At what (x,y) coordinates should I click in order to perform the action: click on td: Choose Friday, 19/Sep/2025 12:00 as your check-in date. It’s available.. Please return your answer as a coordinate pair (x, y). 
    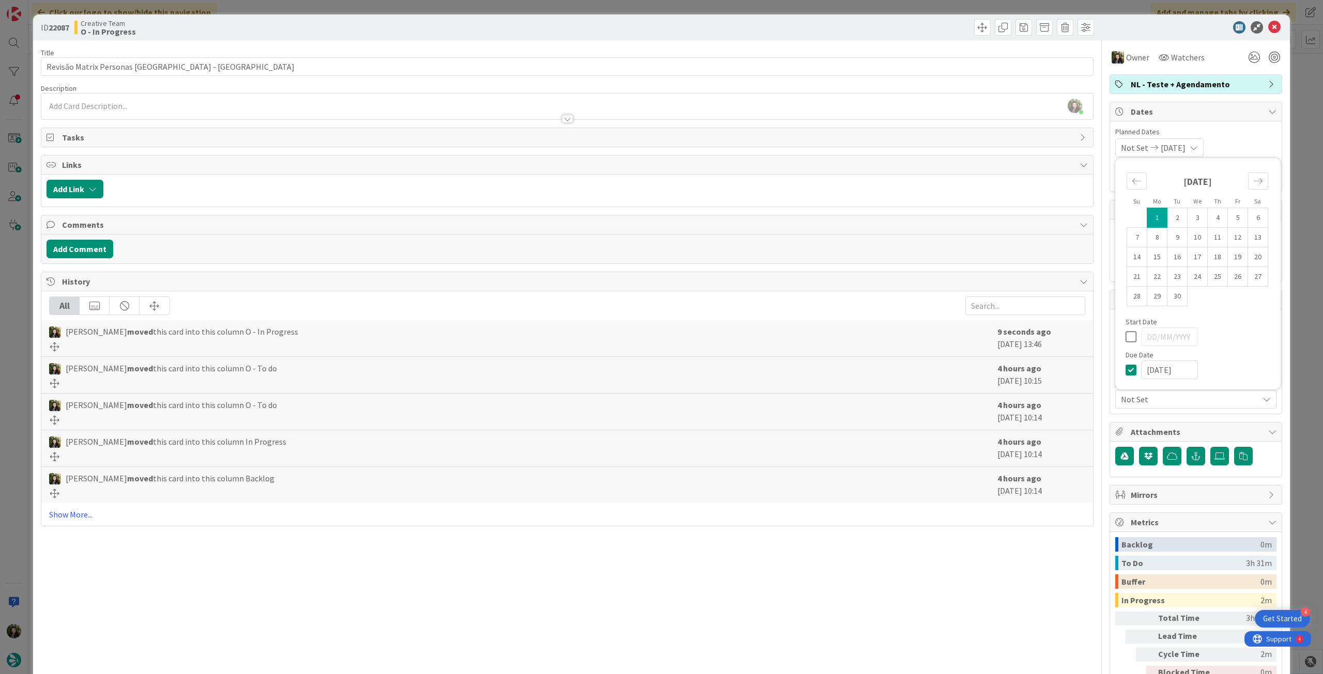
    Looking at the image, I should click on (1237, 257).